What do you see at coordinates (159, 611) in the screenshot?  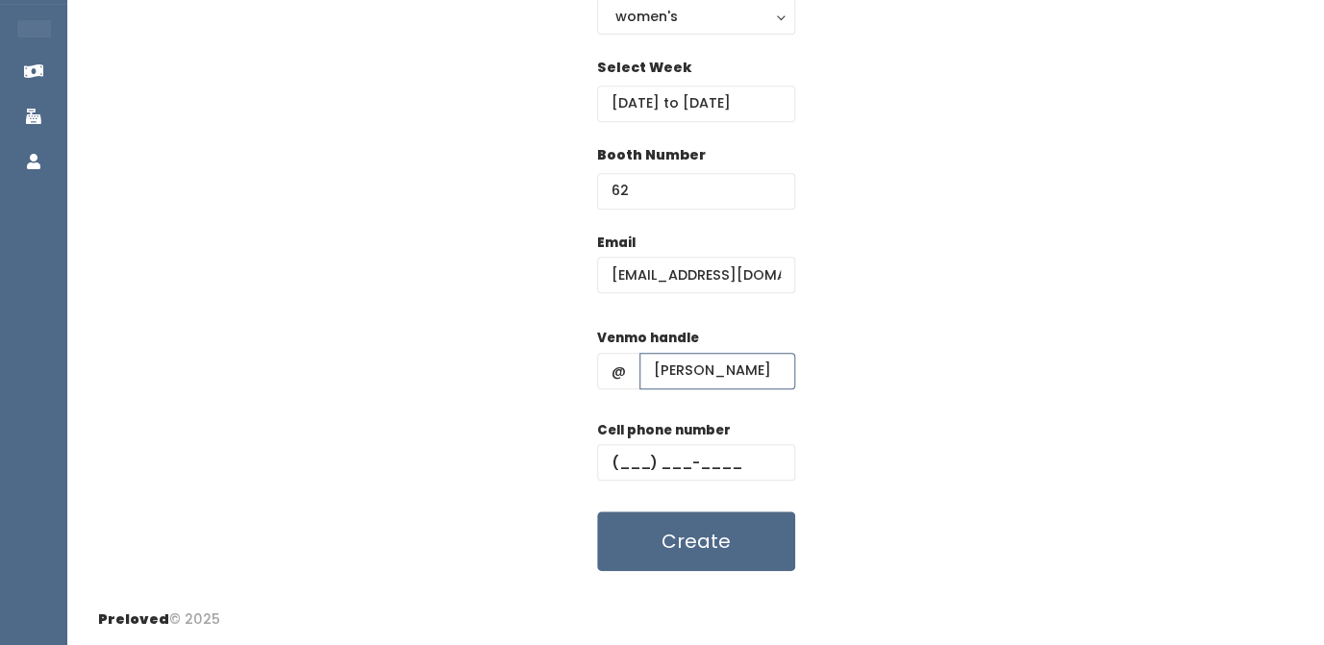 I see `div: © 2025` at bounding box center [159, 611].